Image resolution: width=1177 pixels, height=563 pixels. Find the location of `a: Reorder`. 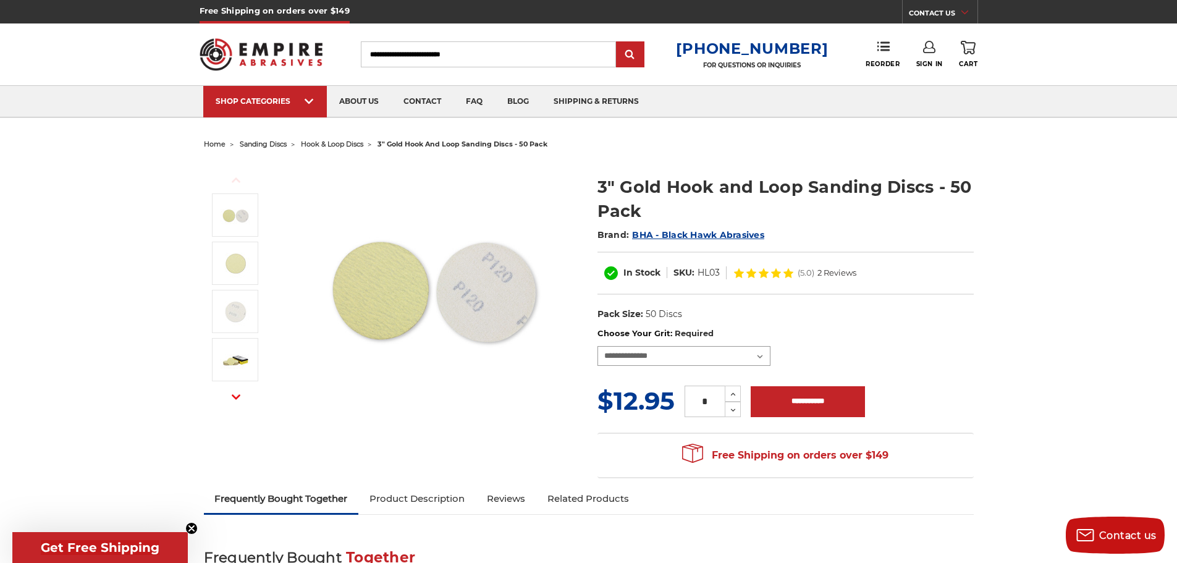

a: Reorder is located at coordinates (883, 54).